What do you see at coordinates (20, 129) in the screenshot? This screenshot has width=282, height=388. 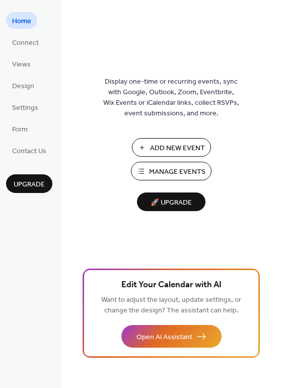 I see `a: Form` at bounding box center [20, 129].